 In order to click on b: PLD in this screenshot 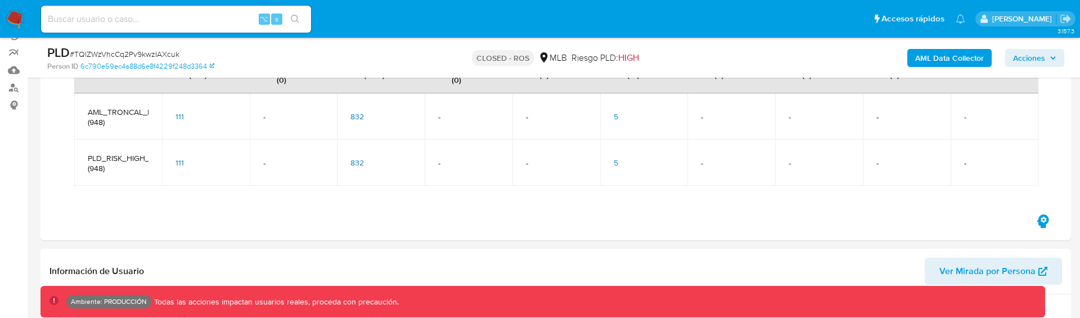, I will do `click(59, 52)`.